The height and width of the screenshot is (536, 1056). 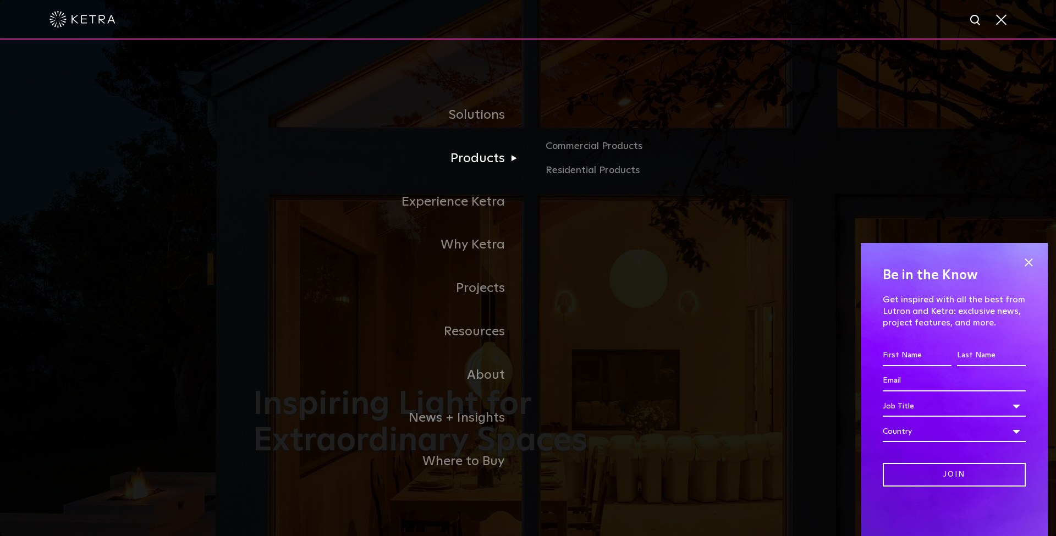 What do you see at coordinates (390, 461) in the screenshot?
I see `a: Where to Buy` at bounding box center [390, 461].